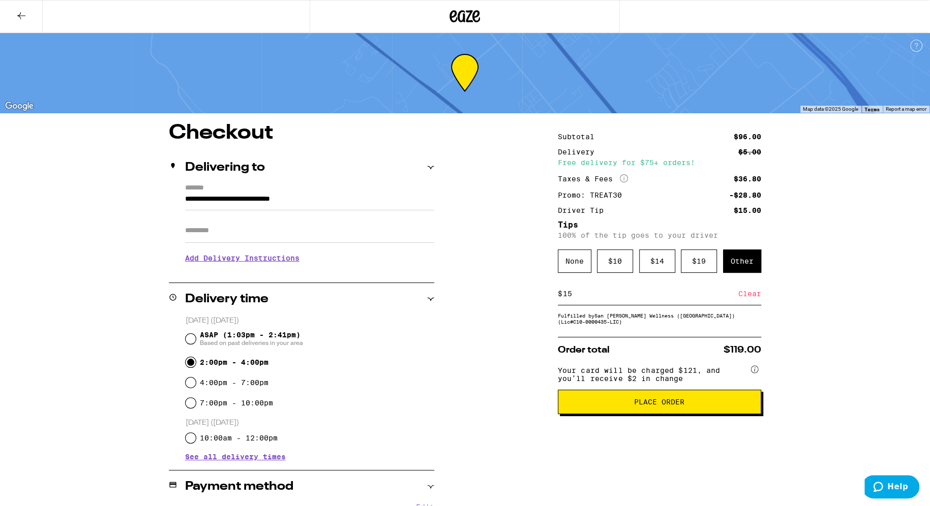  What do you see at coordinates (614, 261) in the screenshot?
I see `div: $ 10` at bounding box center [614, 261].